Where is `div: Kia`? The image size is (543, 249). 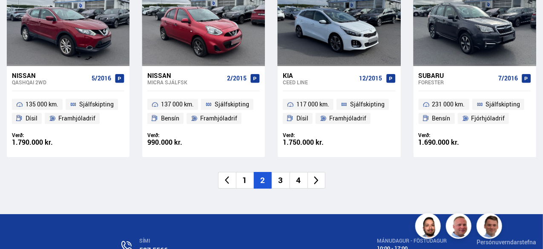
div: Kia is located at coordinates (319, 75).